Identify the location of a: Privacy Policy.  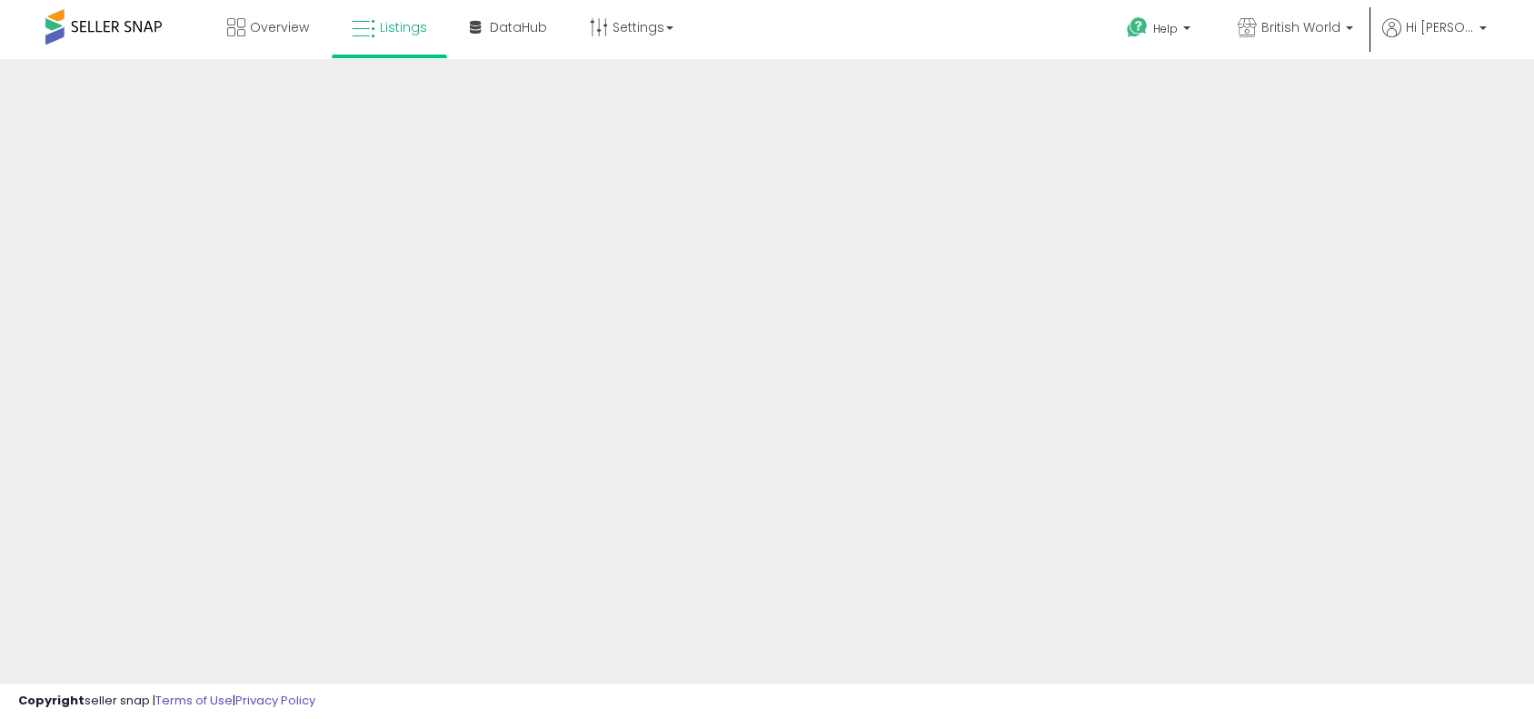
(275, 700).